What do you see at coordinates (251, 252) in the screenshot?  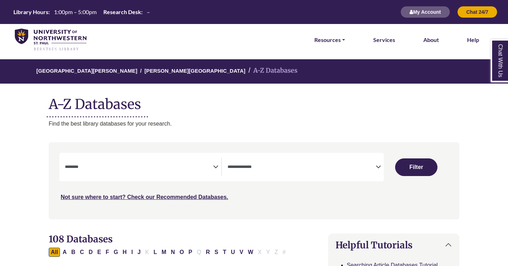 I see `button: Filter Results W` at bounding box center [251, 252].